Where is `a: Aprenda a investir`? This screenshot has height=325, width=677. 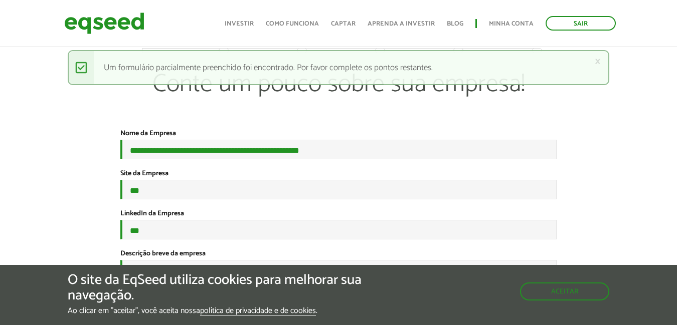
a: Aprenda a investir is located at coordinates (401, 24).